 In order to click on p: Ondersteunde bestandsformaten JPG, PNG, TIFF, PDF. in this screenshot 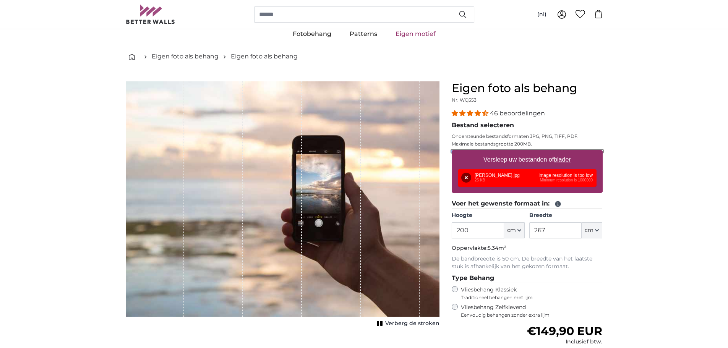, I will do `click(527, 137)`.